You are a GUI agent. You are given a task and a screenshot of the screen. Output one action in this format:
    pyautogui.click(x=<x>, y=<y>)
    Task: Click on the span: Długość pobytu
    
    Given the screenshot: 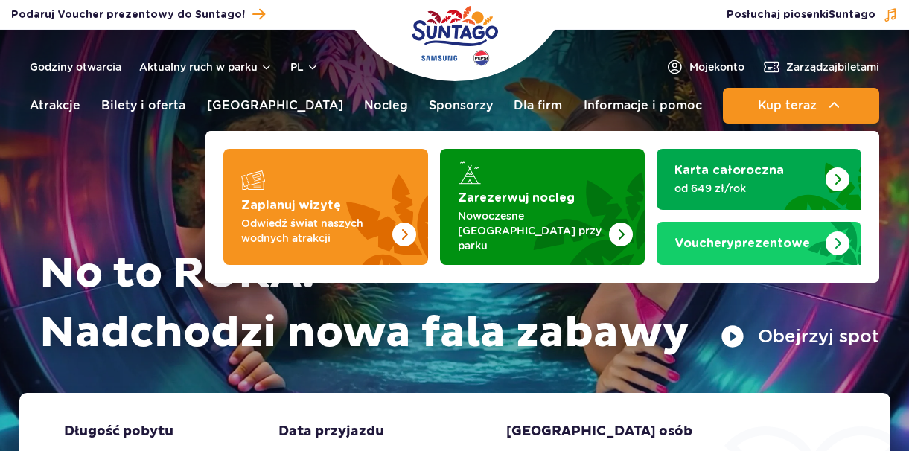 What is the action you would take?
    pyautogui.click(x=118, y=432)
    